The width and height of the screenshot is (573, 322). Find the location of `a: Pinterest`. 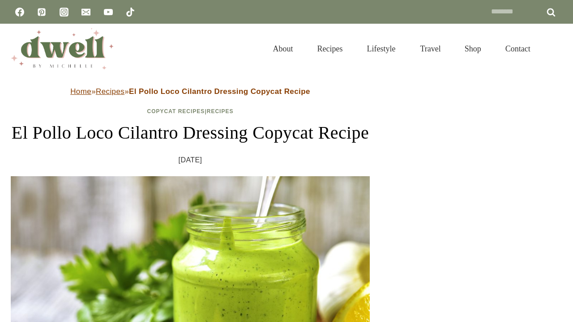

a: Pinterest is located at coordinates (42, 12).